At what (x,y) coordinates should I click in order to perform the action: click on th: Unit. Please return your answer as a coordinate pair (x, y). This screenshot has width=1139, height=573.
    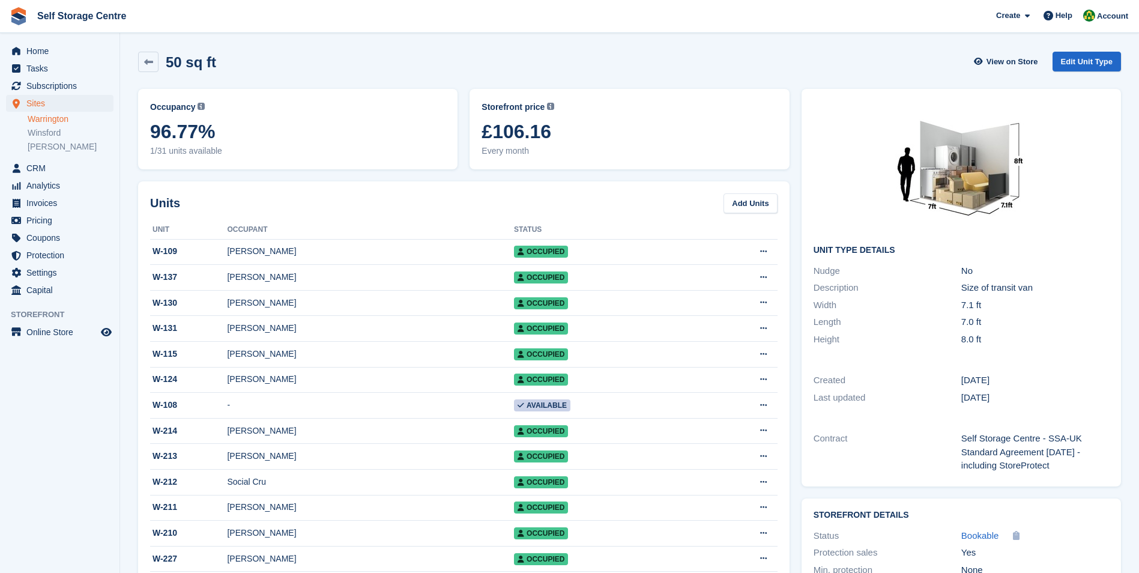
    Looking at the image, I should click on (189, 230).